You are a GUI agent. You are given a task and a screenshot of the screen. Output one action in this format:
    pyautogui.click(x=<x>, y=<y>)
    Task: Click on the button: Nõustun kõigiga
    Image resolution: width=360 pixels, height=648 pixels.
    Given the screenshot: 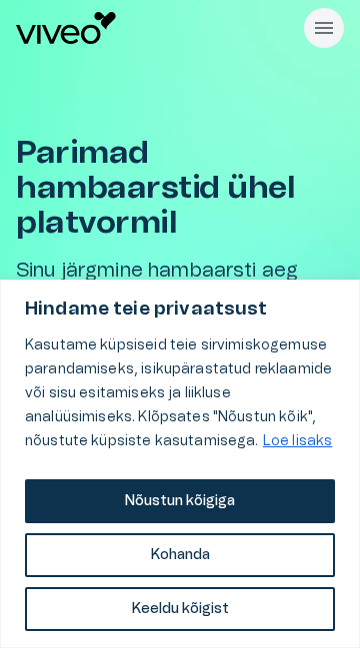 What is the action you would take?
    pyautogui.click(x=180, y=502)
    